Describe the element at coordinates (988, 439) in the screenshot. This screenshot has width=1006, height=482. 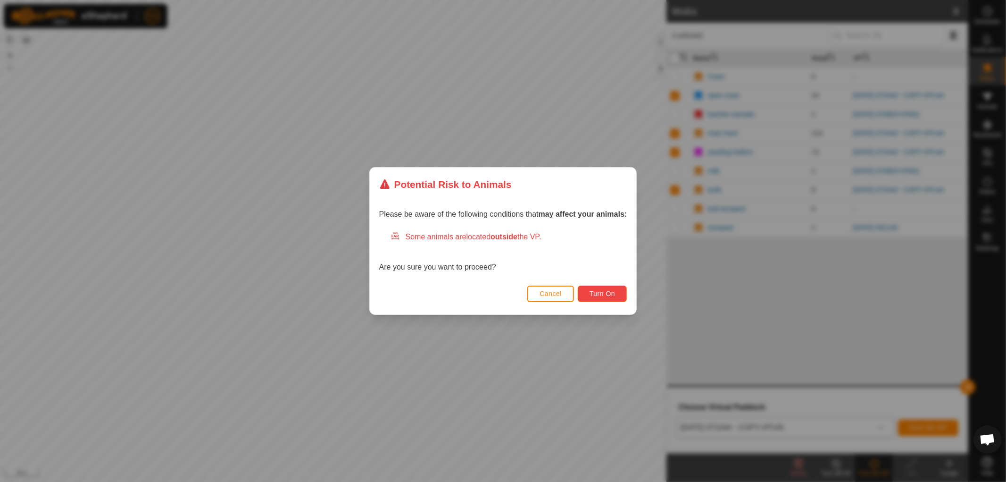
I see `div: Open chat` at that location.